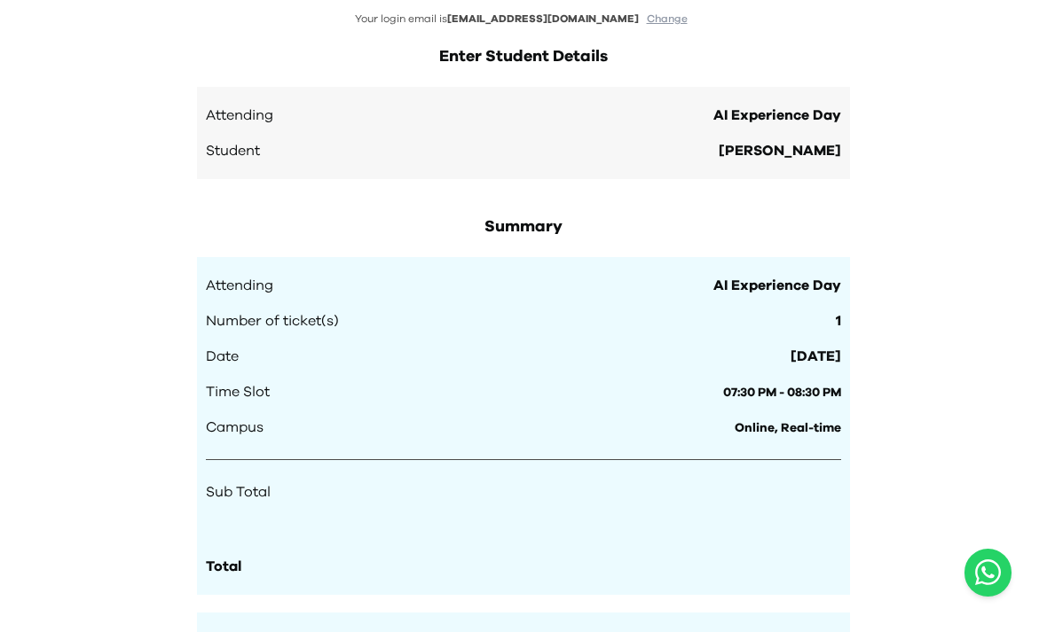  What do you see at coordinates (234, 427) in the screenshot?
I see `span: Campus` at bounding box center [234, 427].